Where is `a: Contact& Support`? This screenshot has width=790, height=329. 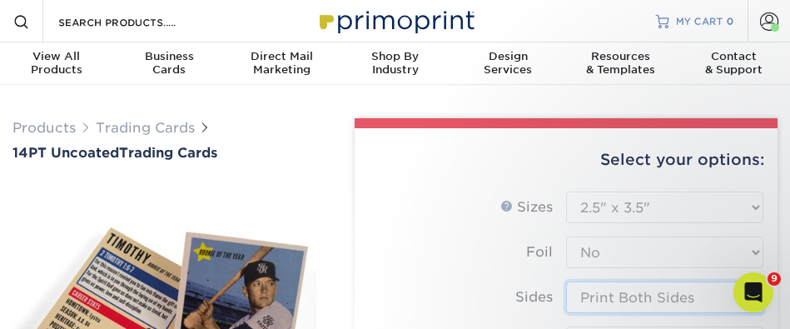
a: Contact& Support is located at coordinates (734, 64).